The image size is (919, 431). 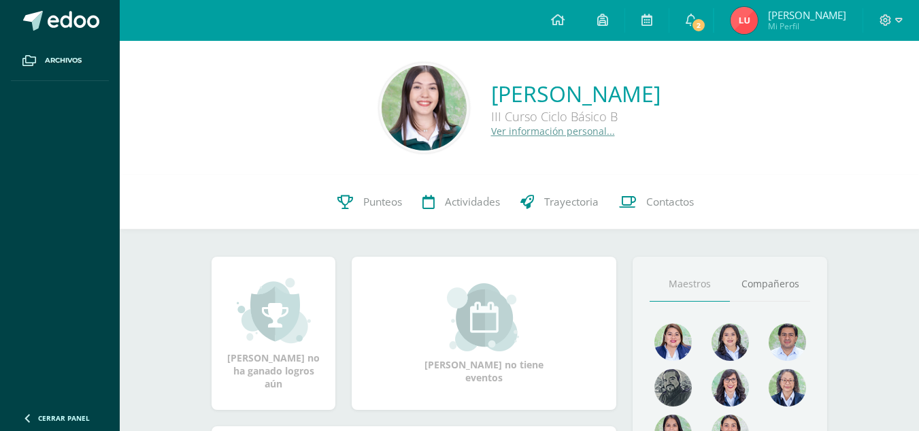 What do you see at coordinates (60, 61) in the screenshot?
I see `a: Archivos` at bounding box center [60, 61].